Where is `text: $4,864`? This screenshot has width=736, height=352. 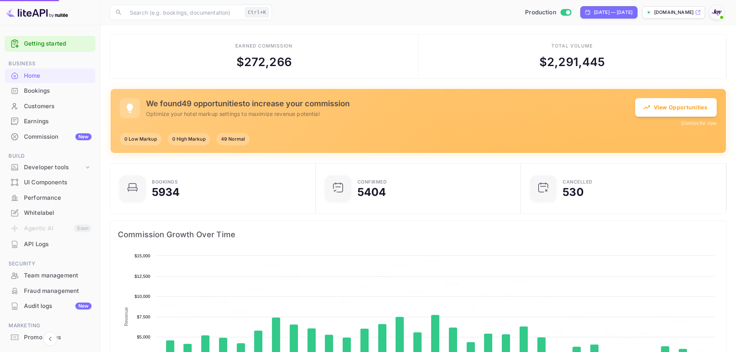
text: $4,864 is located at coordinates (646, 333).